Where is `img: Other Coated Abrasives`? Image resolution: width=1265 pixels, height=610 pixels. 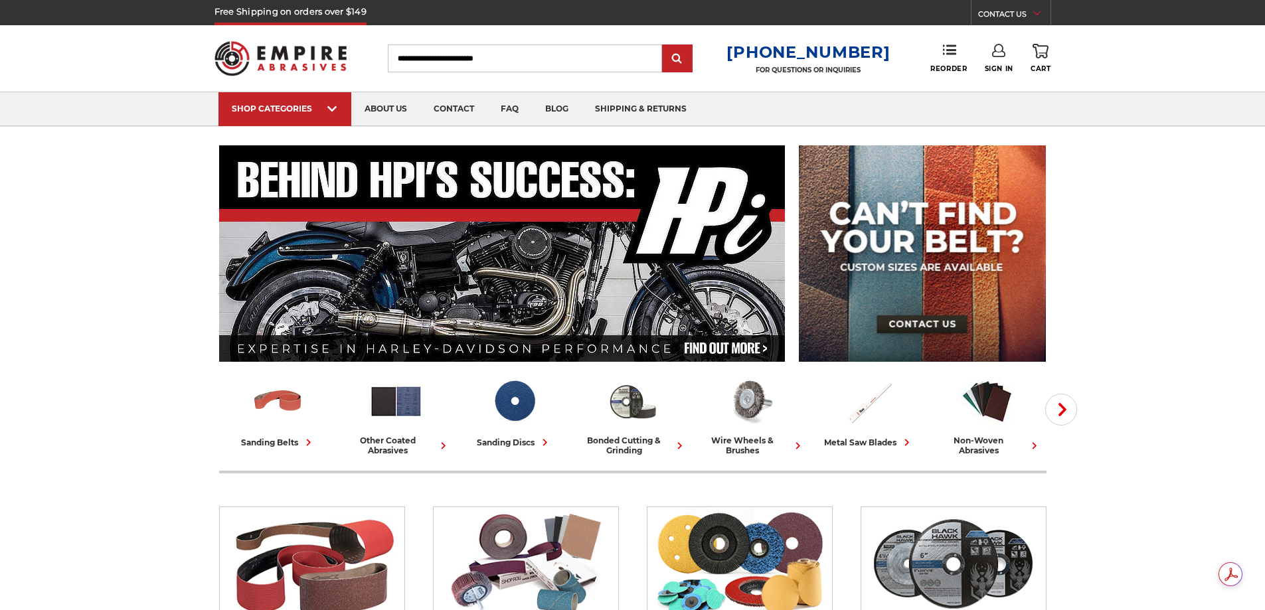 img: Other Coated Abrasives is located at coordinates (396, 401).